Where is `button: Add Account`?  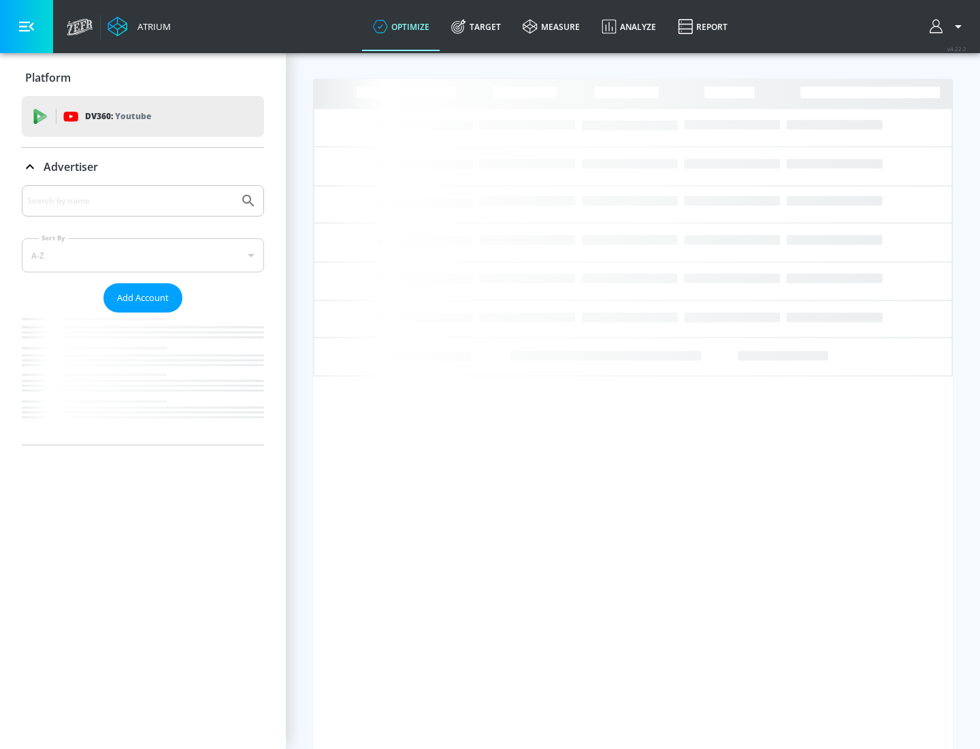 button: Add Account is located at coordinates (143, 298).